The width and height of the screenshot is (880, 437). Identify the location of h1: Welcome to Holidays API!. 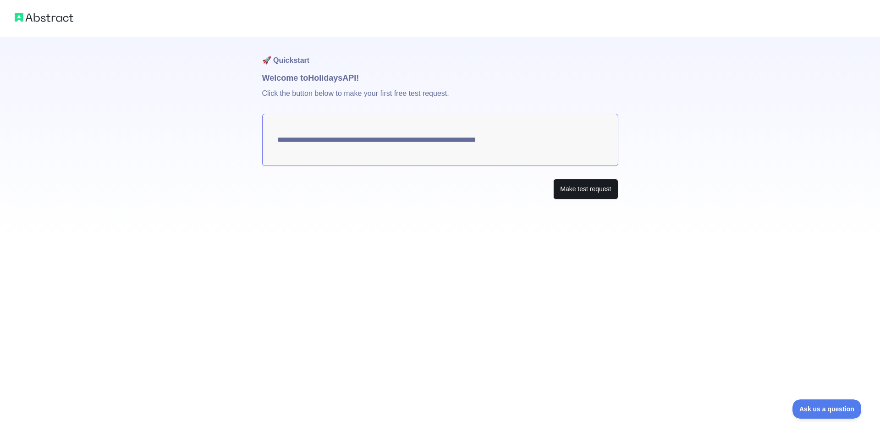
(440, 78).